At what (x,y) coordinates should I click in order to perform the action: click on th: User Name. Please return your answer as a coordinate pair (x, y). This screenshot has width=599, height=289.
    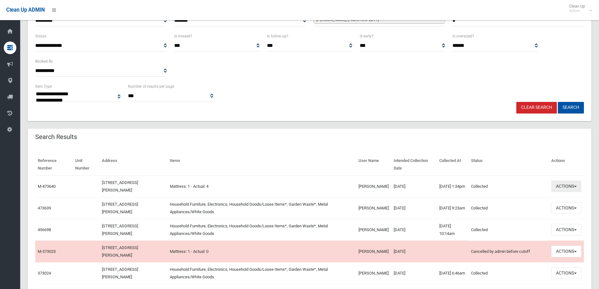
    Looking at the image, I should click on (373, 164).